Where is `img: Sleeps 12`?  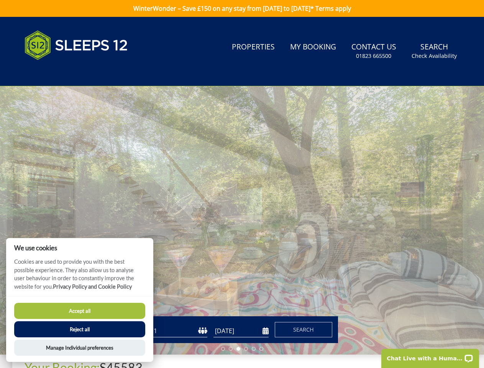 img: Sleeps 12 is located at coordinates (76, 45).